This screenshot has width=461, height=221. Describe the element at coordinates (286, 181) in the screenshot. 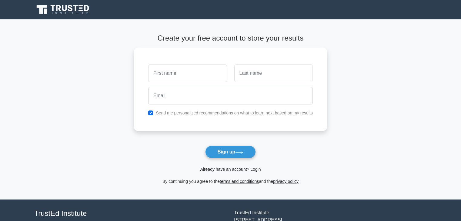

I see `a: privacy policy` at that location.